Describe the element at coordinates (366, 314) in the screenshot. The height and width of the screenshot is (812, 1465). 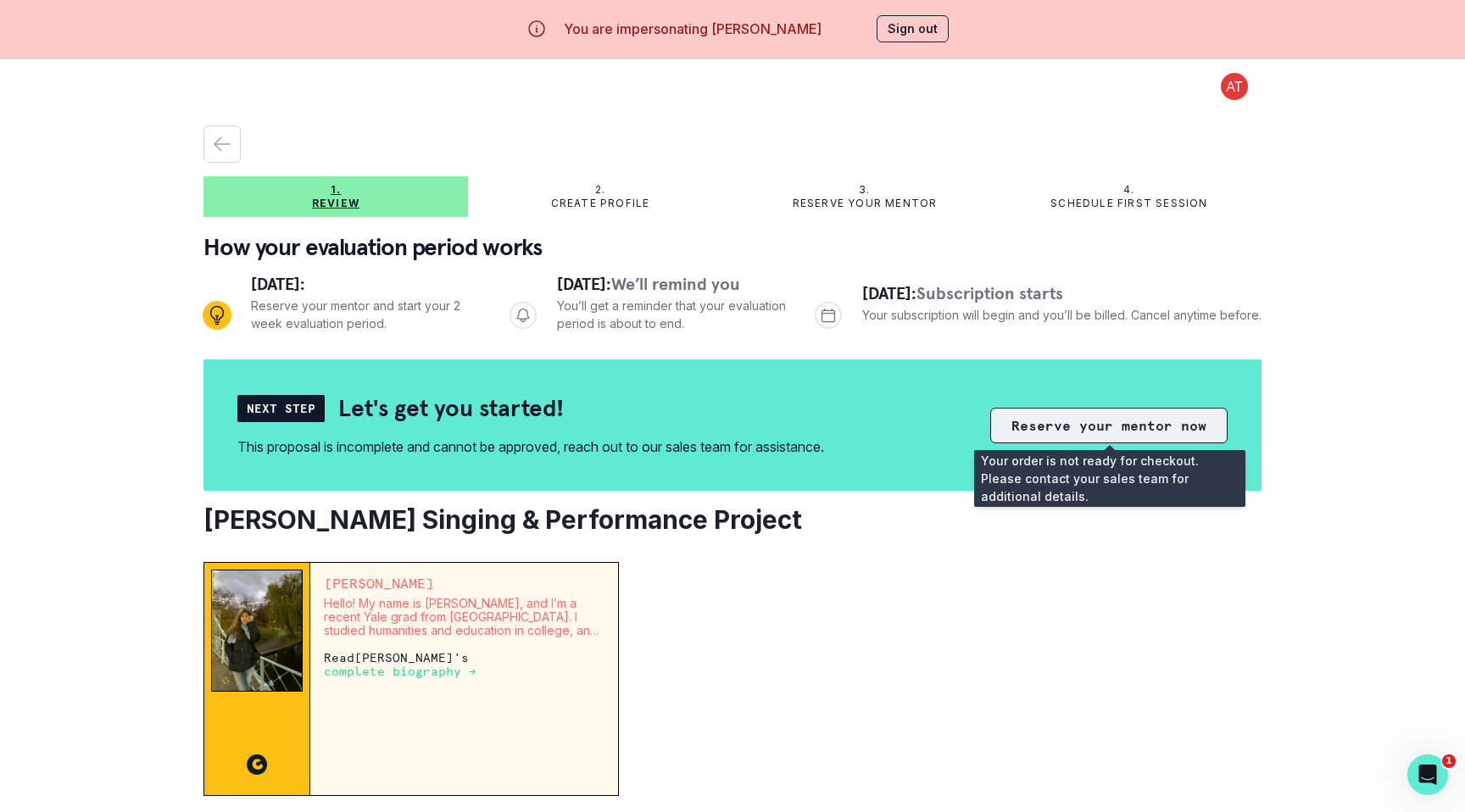
I see `p: Reserve your mentor and start your 2 week evaluation period.` at that location.